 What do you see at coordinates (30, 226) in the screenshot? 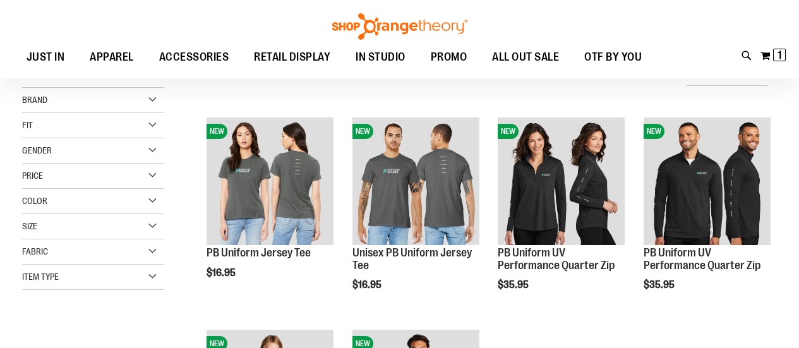
I see `span: Size` at bounding box center [30, 226].